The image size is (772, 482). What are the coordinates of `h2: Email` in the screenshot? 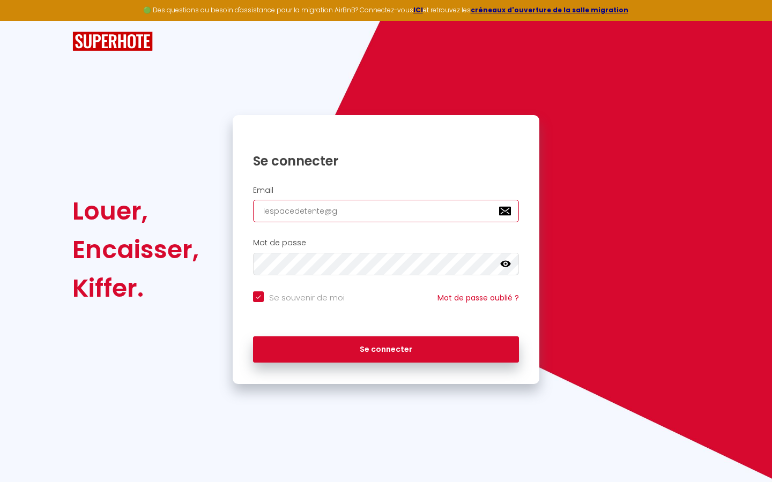 It's located at (386, 190).